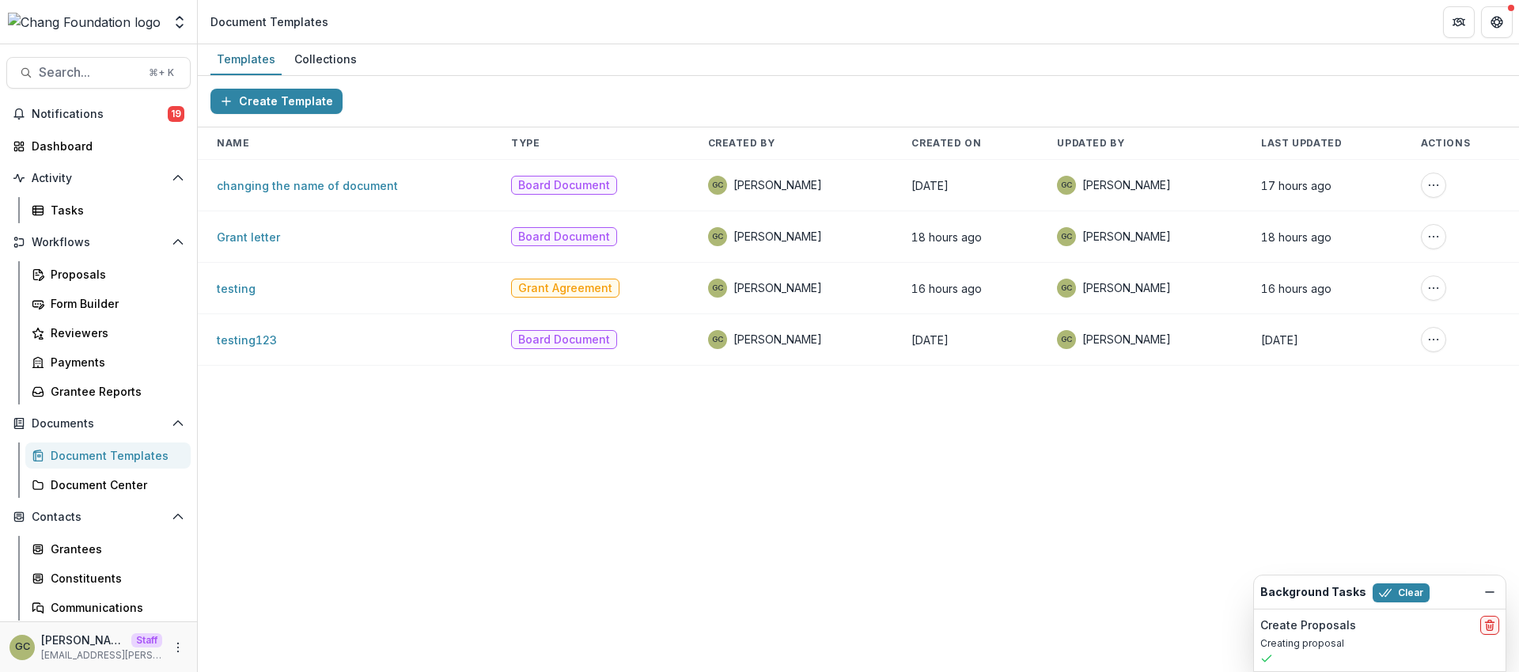 The image size is (1519, 672). I want to click on h2: Background Tasks, so click(1313, 592).